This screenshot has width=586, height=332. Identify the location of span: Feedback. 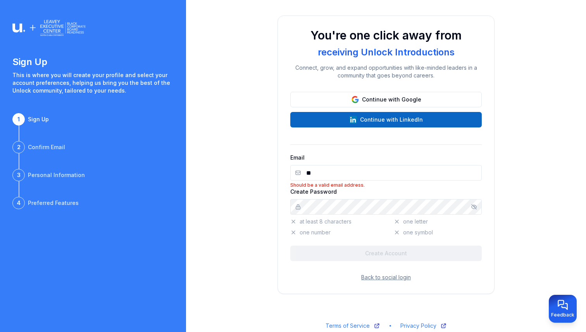
(563, 315).